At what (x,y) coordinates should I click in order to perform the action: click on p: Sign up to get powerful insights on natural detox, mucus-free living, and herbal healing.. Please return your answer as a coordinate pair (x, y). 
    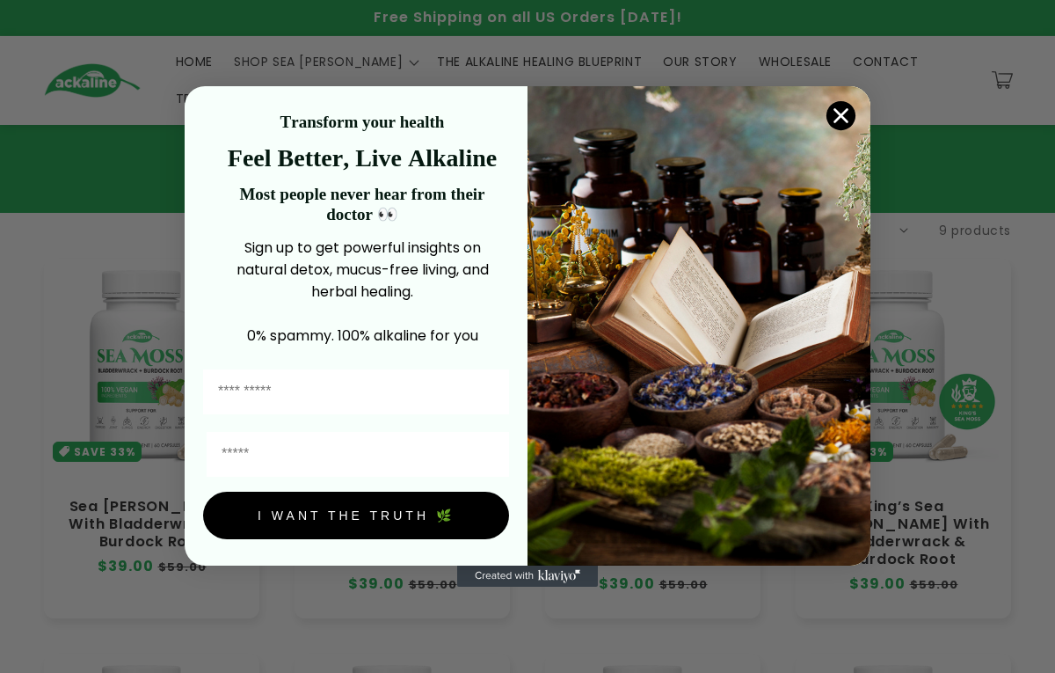
    Looking at the image, I should click on (362, 269).